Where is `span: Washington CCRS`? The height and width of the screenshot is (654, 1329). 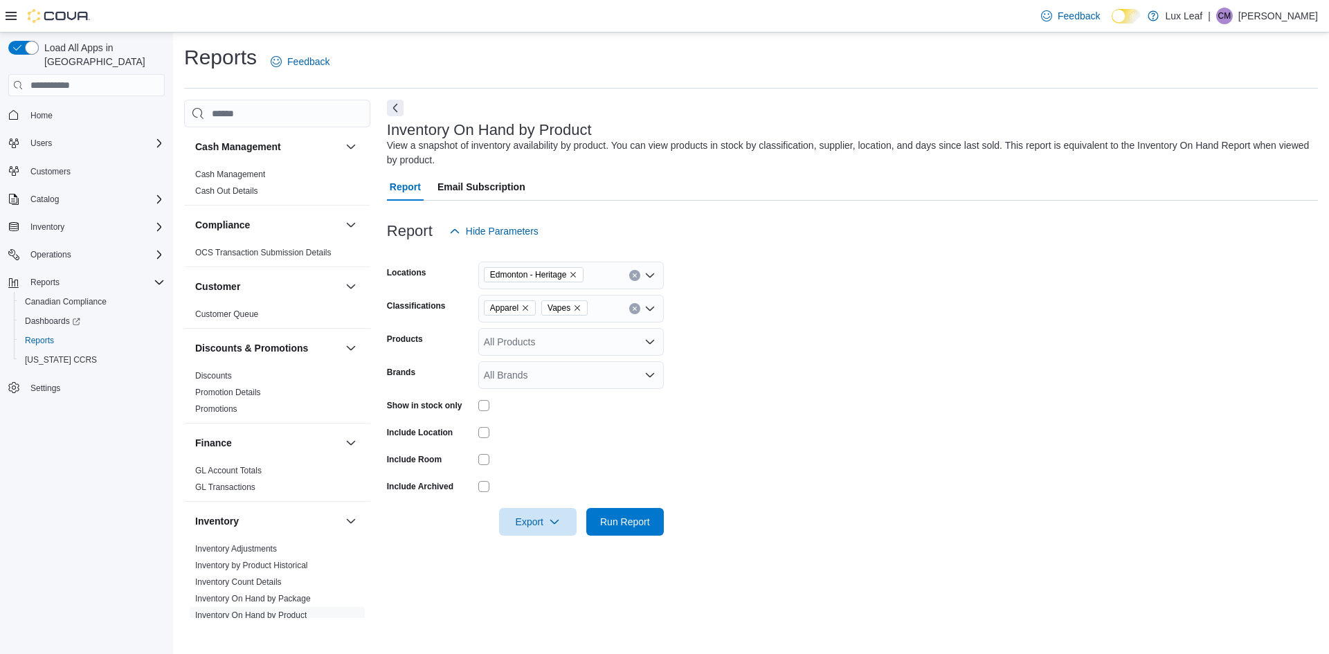
span: Washington CCRS is located at coordinates (92, 360).